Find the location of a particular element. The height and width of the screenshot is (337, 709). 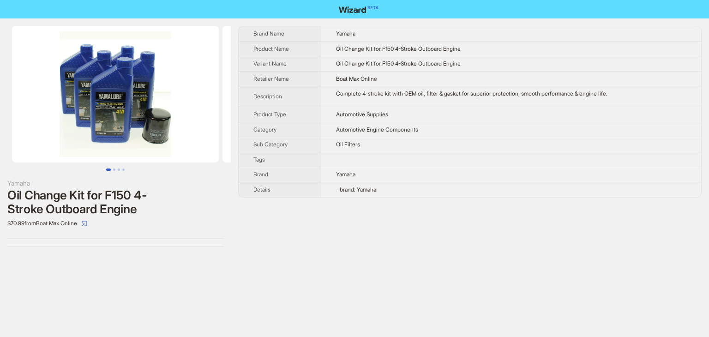

span: Boat Max Online is located at coordinates (356, 78).